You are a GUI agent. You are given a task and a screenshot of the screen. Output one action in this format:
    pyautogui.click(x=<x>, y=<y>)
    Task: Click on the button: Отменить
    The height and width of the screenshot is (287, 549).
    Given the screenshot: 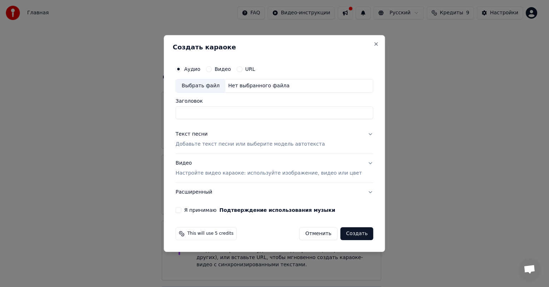 What is the action you would take?
    pyautogui.click(x=318, y=233)
    